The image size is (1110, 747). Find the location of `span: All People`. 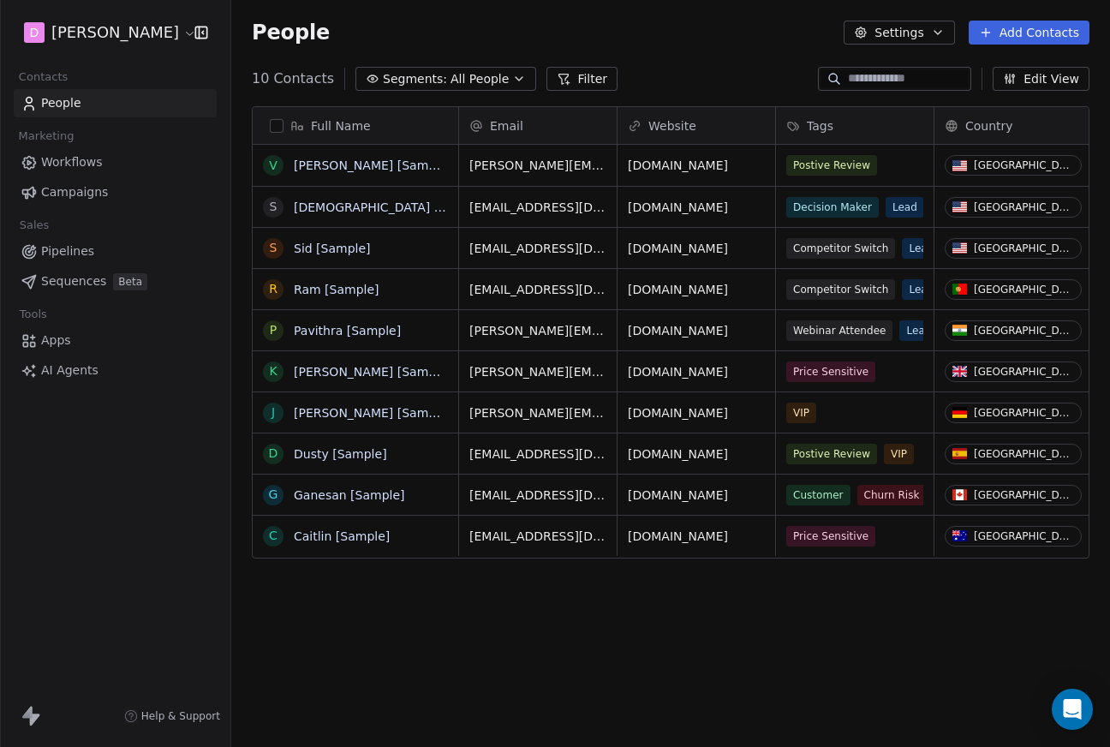

span: All People is located at coordinates (480, 79).